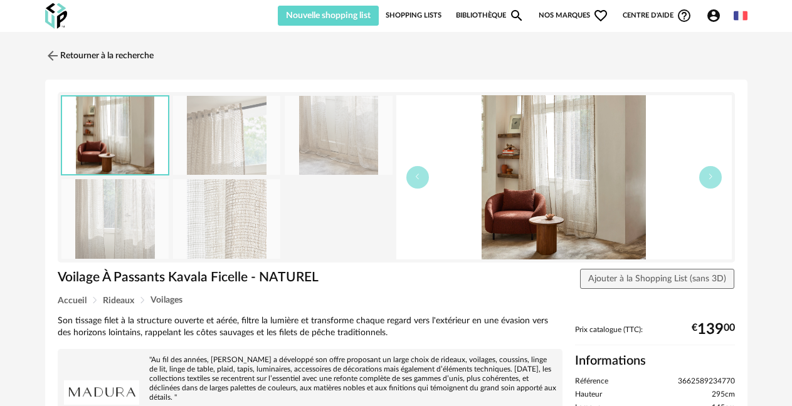  Describe the element at coordinates (166, 300) in the screenshot. I see `span: Voilages` at that location.